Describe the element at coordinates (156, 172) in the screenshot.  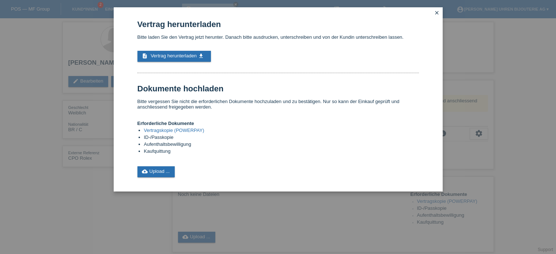
I see `a: cloud_uploadUpload ...` at that location.